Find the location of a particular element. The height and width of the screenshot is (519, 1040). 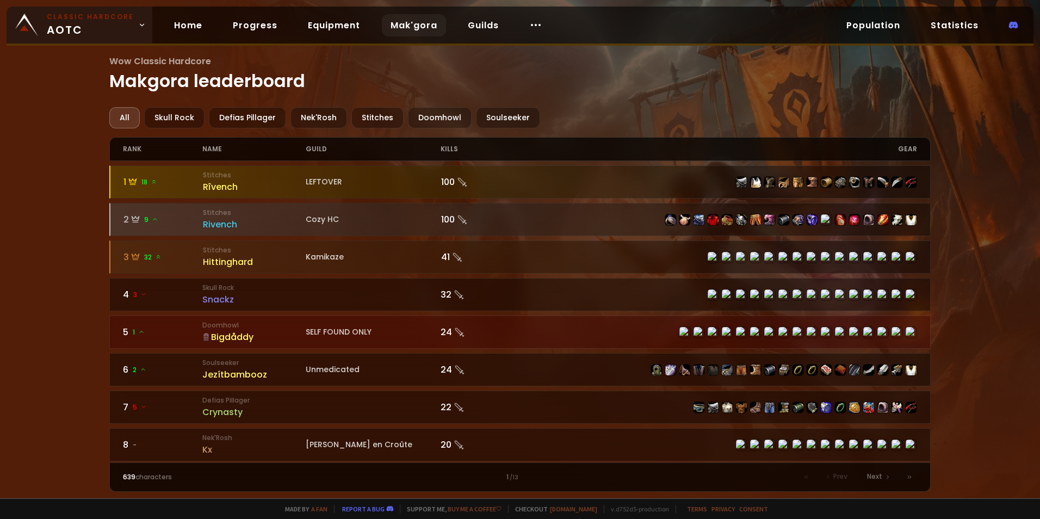

img: item-1121 is located at coordinates (784, 407).